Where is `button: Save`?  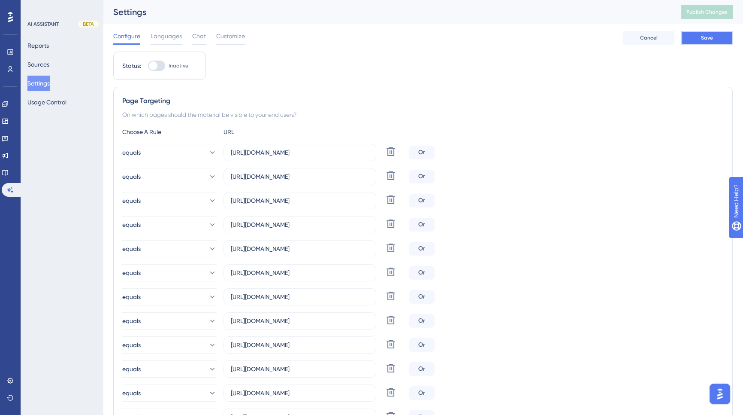
button: Save is located at coordinates (707, 38).